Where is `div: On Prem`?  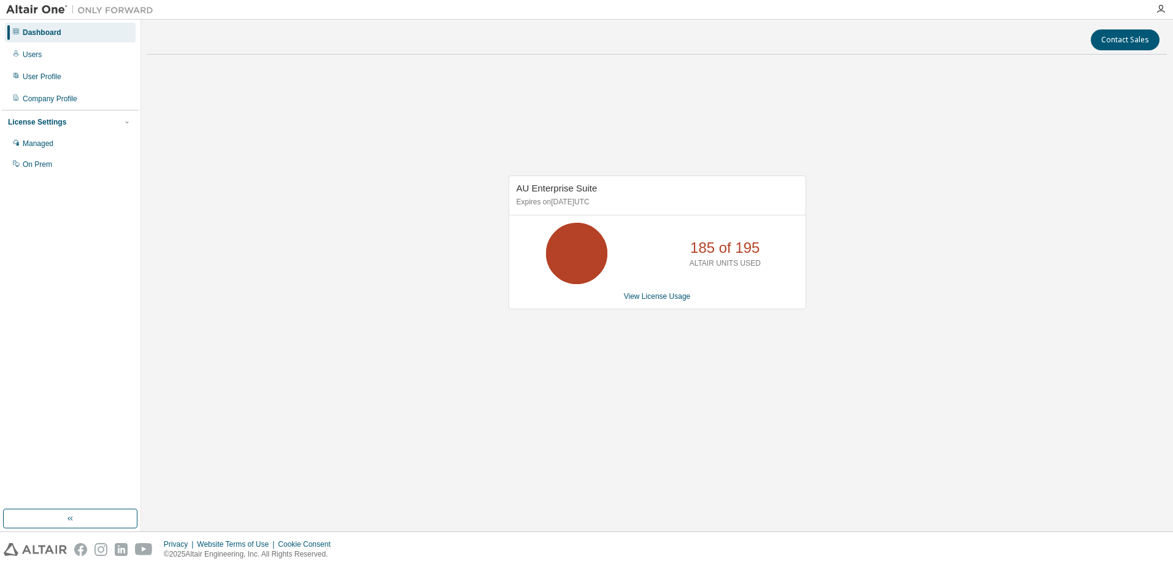 div: On Prem is located at coordinates (37, 164).